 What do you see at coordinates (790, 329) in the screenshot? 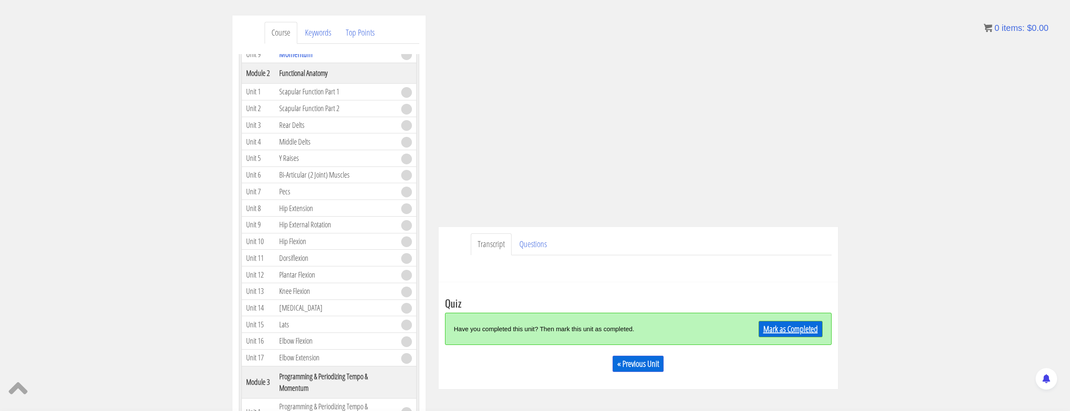
I see `a: Mark as Completed` at bounding box center [790, 329].